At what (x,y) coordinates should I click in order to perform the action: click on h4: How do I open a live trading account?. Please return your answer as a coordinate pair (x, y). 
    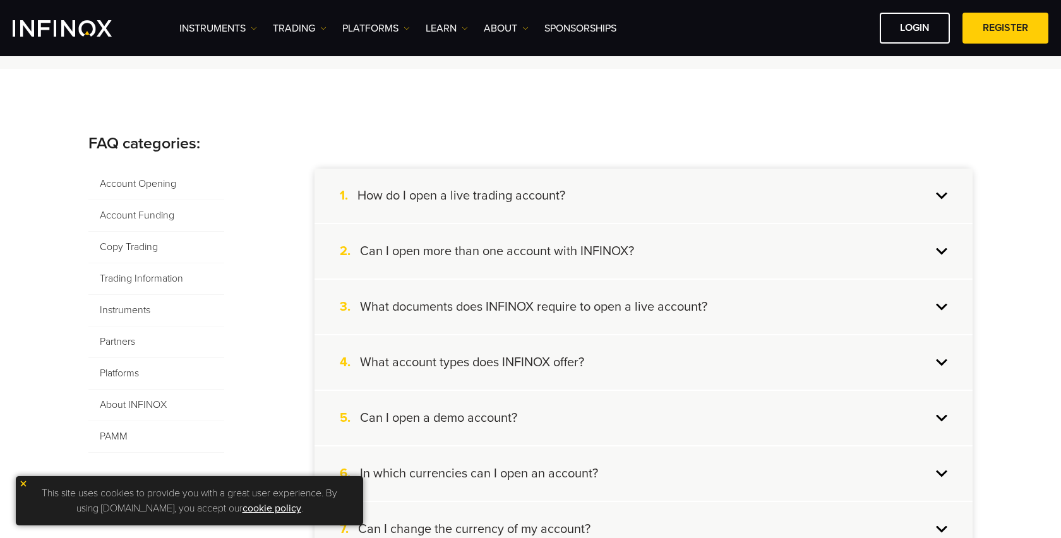
    Looking at the image, I should click on (461, 196).